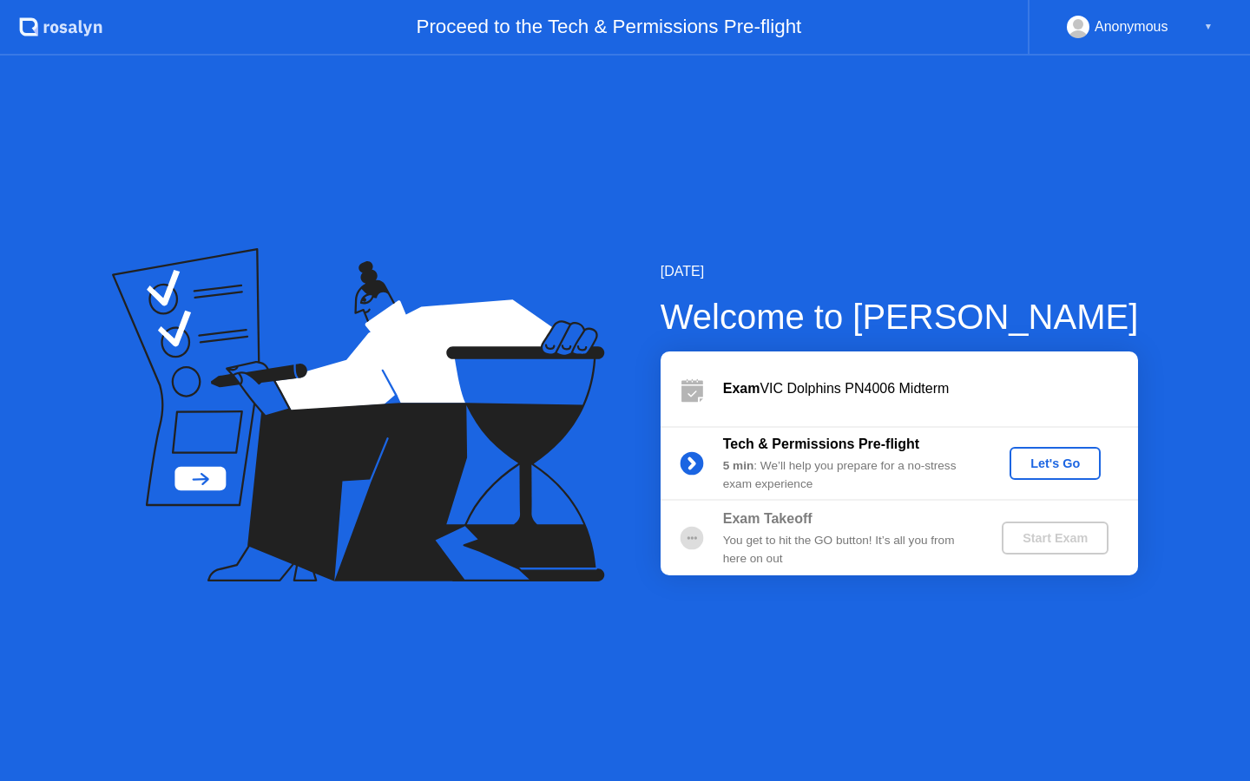 The width and height of the screenshot is (1250, 781). I want to click on div: You get to hit the GO button! It’s all you from here on out, so click(848, 550).